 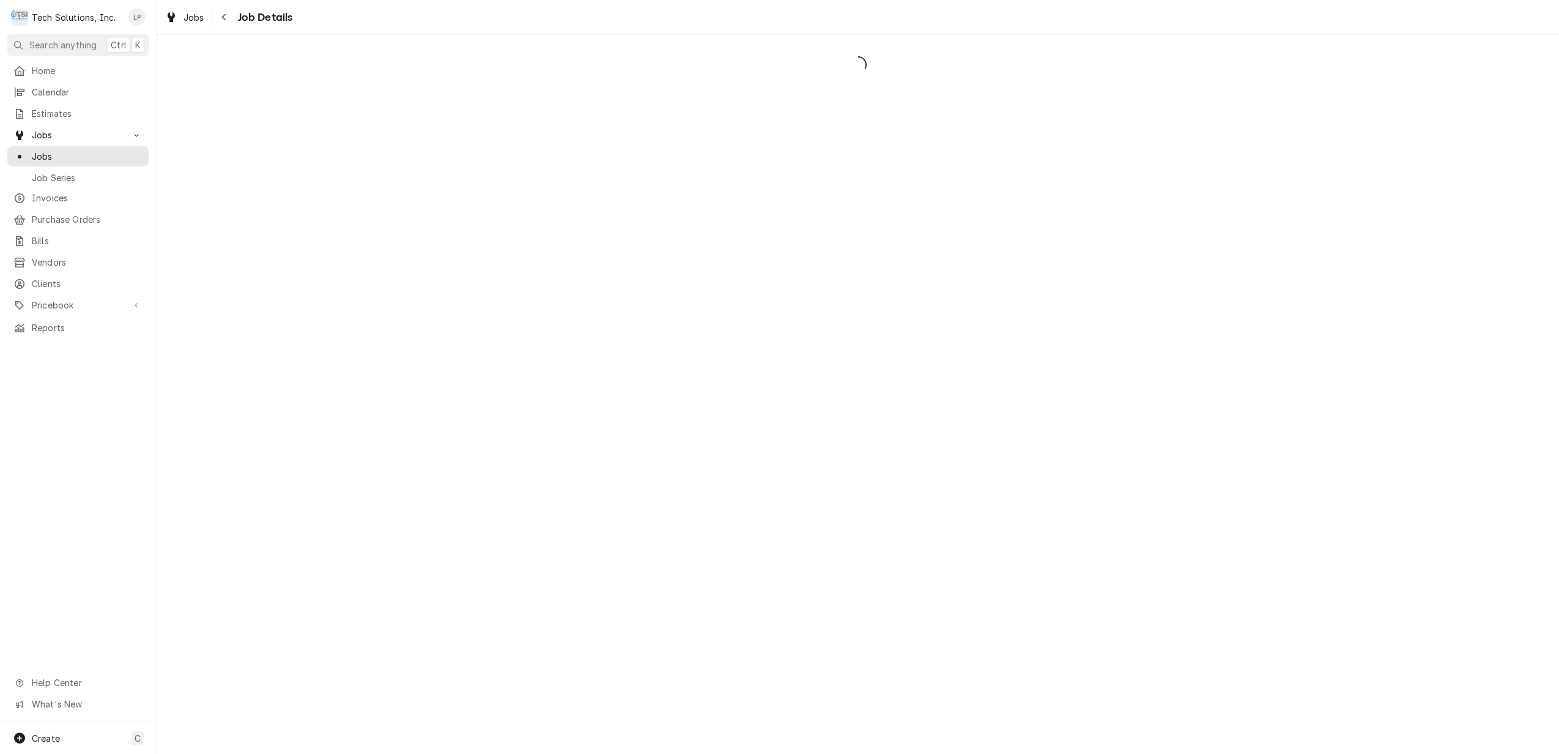 What do you see at coordinates (137, 17) in the screenshot?
I see `div: Lisa Paschal's Avatar` at bounding box center [137, 17].